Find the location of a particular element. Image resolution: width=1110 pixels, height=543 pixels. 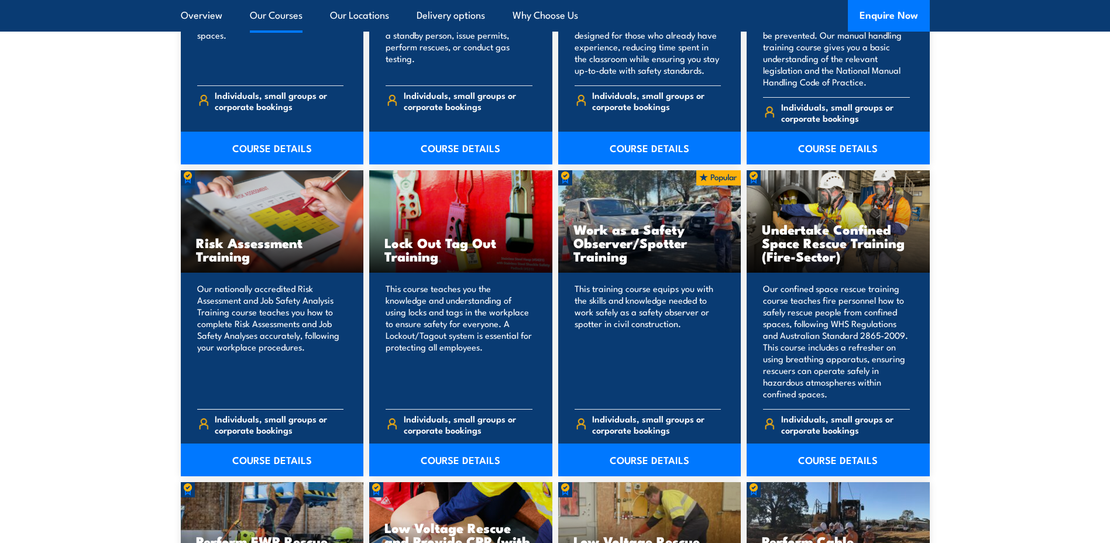

h3: Work as a Safety Observer/Spotter Training is located at coordinates (649, 242).